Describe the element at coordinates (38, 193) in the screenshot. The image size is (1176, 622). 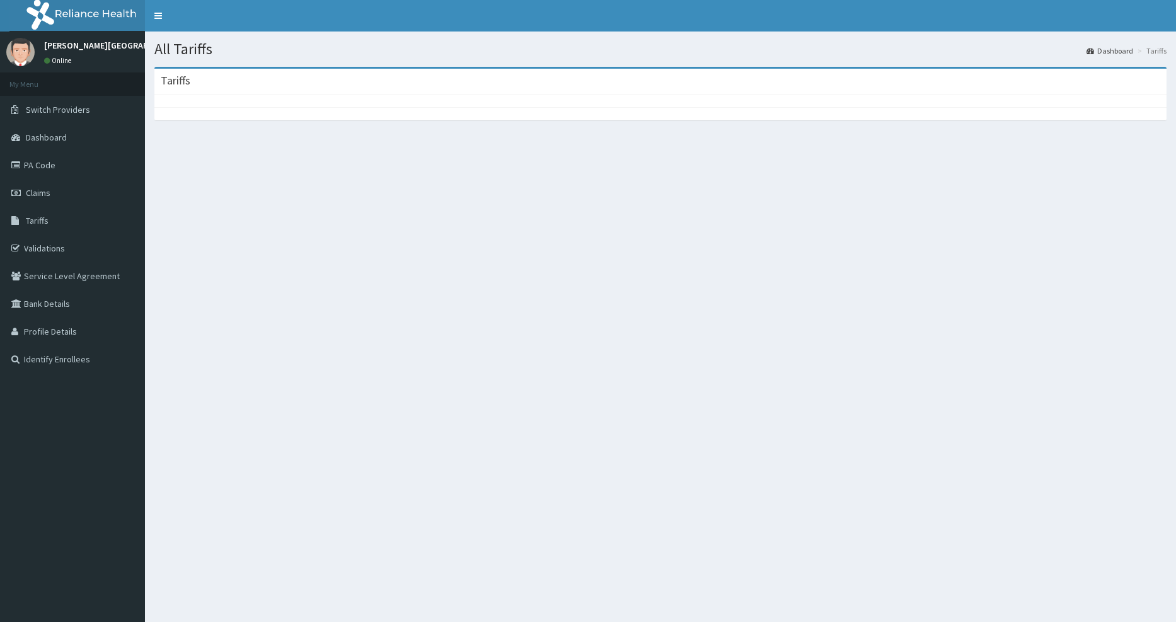
I see `span: Claims` at that location.